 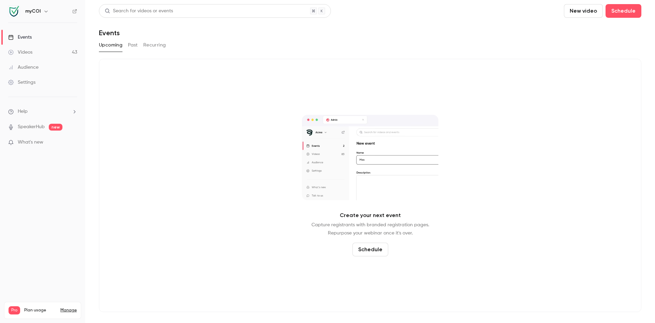 What do you see at coordinates (43, 111) in the screenshot?
I see `li: help-dropdown-opener` at bounding box center [43, 111].